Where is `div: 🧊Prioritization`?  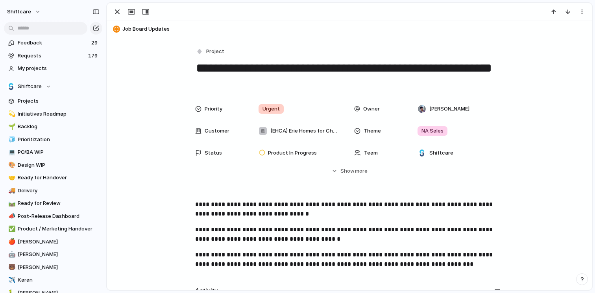 div: 🧊Prioritization is located at coordinates (53, 140).